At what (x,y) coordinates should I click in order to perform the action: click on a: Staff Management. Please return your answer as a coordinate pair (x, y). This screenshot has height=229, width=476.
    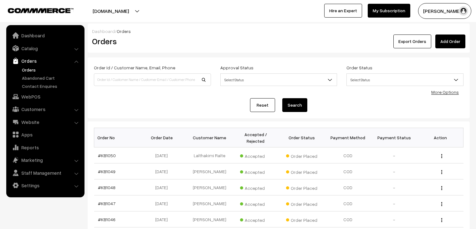
    Looking at the image, I should click on (45, 173).